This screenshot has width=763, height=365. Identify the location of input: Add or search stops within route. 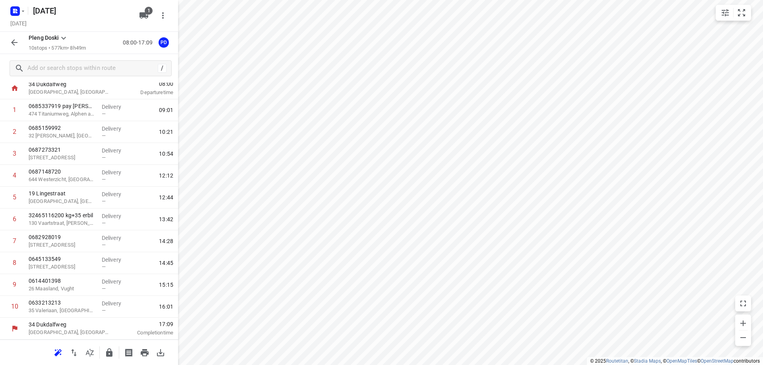
(93, 68).